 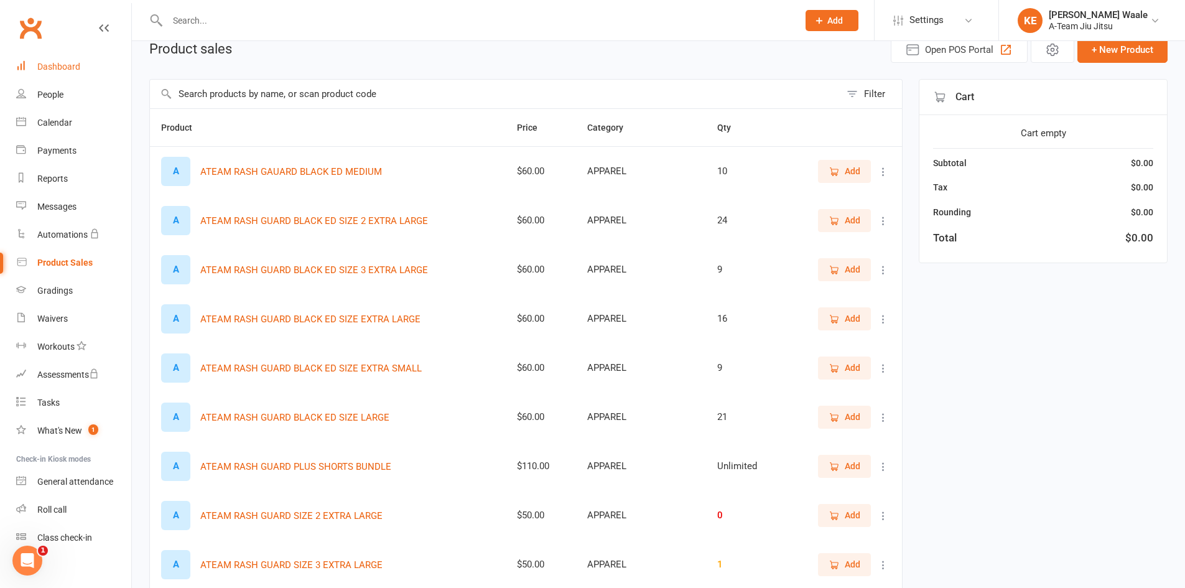 I want to click on div: 24, so click(x=744, y=220).